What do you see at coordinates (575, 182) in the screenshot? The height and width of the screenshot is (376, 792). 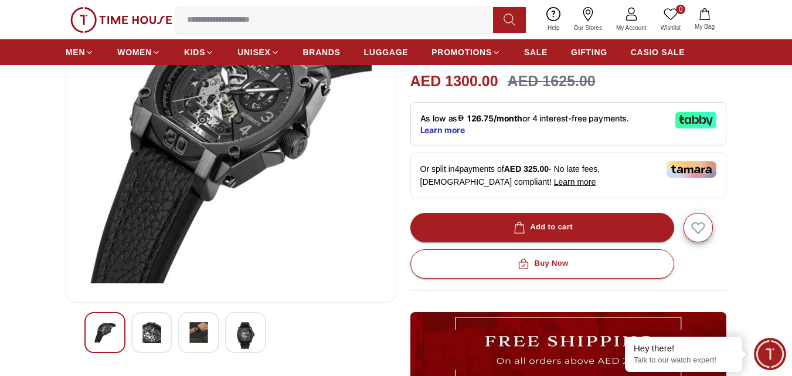 I see `span: Learn more` at bounding box center [575, 182].